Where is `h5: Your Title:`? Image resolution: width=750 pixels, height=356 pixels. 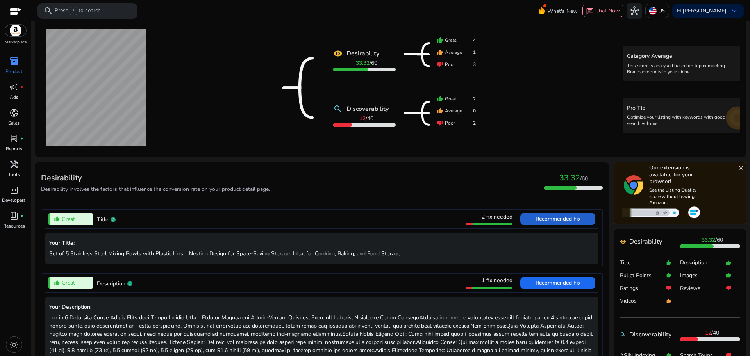
h5: Your Title: is located at coordinates (322, 243).